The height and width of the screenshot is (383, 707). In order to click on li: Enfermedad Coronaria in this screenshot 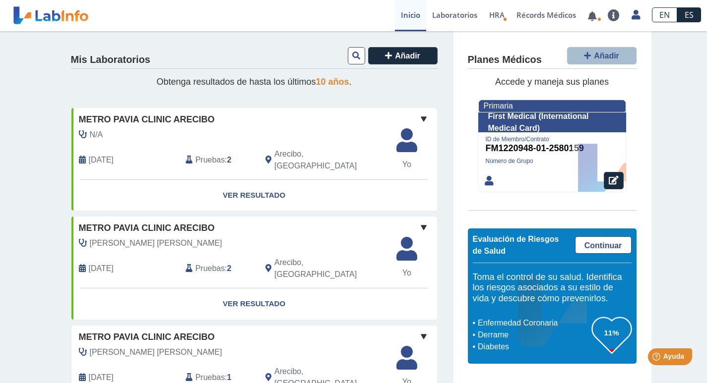, I will do `click(533, 323)`.